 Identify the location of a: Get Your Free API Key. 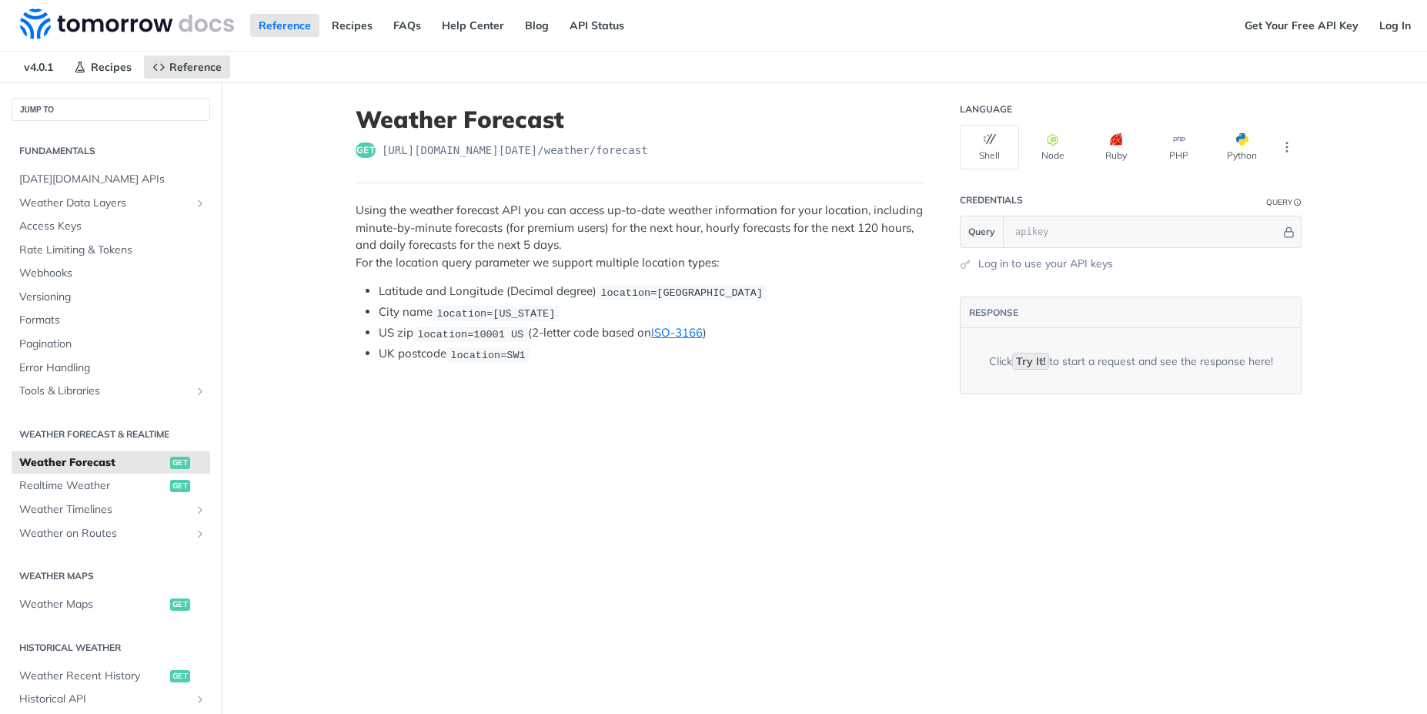
(1302, 25).